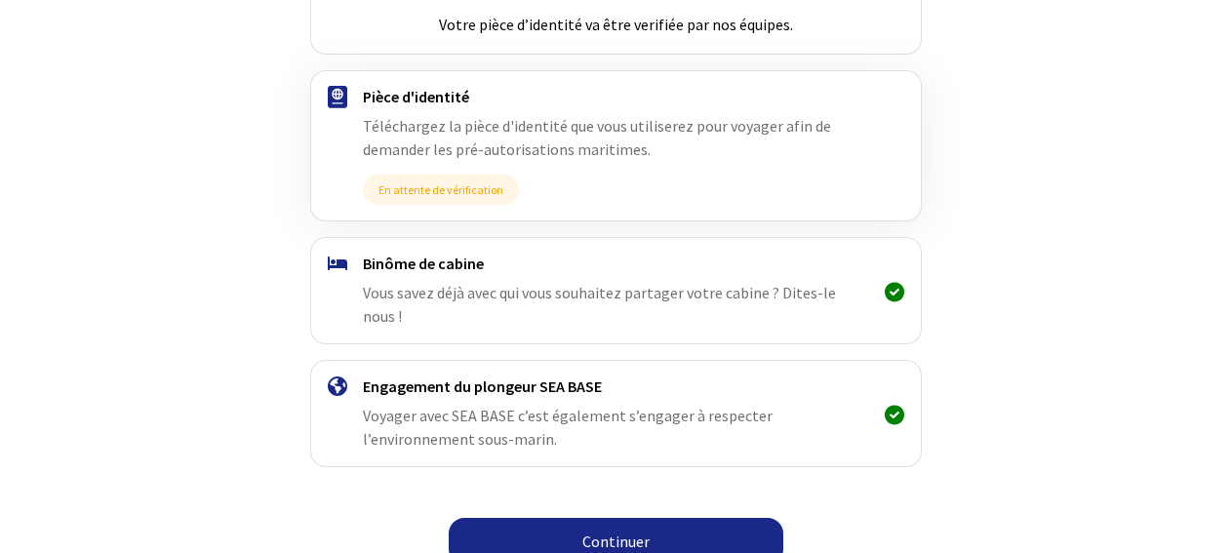  Describe the element at coordinates (597, 138) in the screenshot. I see `span: Téléchargez la pièce d'identité que vous utiliserez pour voyager afin de demander les pré-autoris...` at that location.